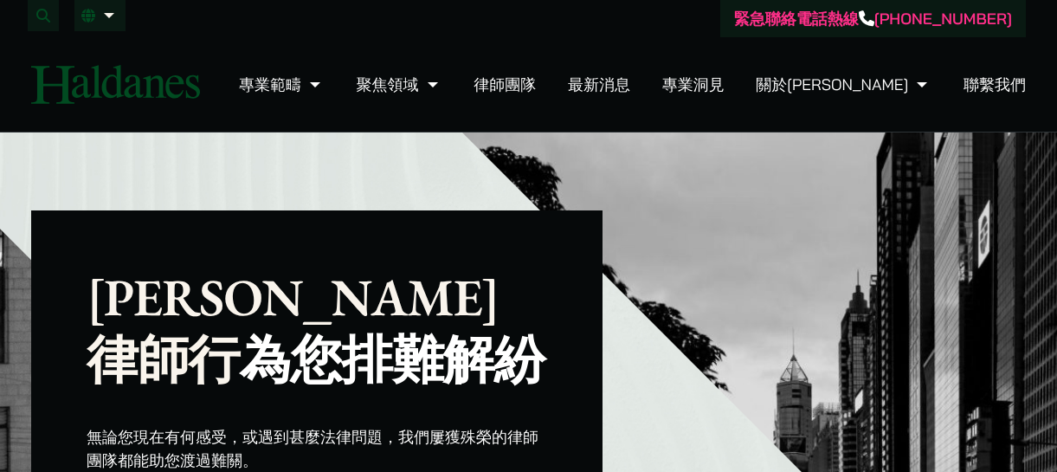 The image size is (1057, 472). I want to click on mark: 為您排難解紛, so click(391, 359).